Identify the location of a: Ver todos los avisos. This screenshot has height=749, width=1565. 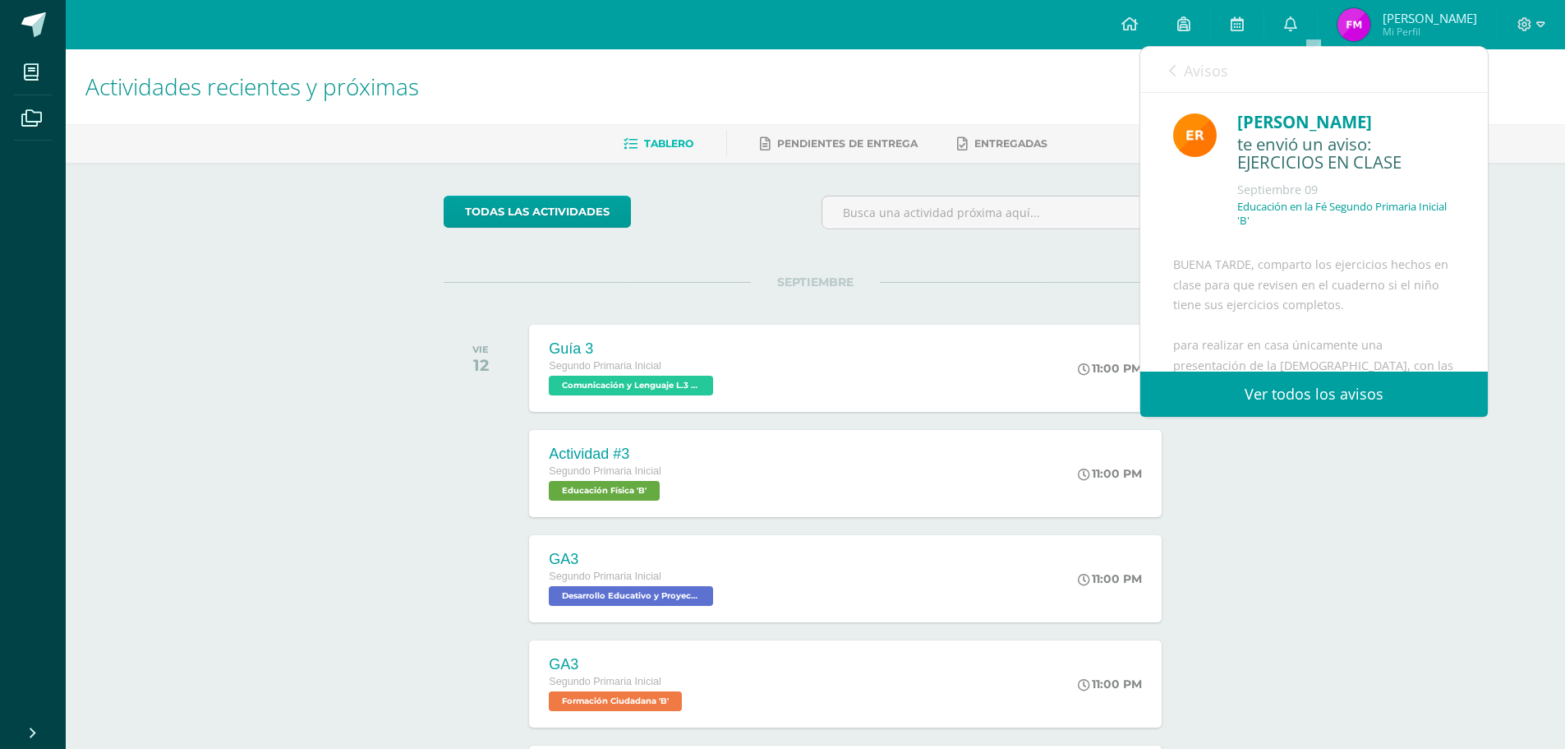
(1314, 394).